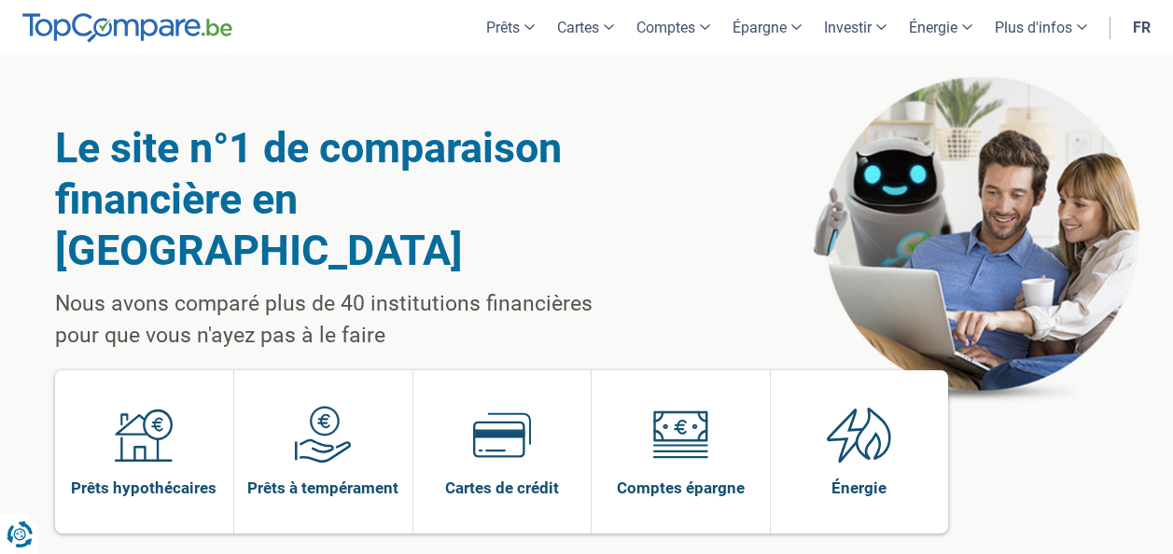  What do you see at coordinates (859, 452) in the screenshot?
I see `a: Énergie Énergie` at bounding box center [859, 452].